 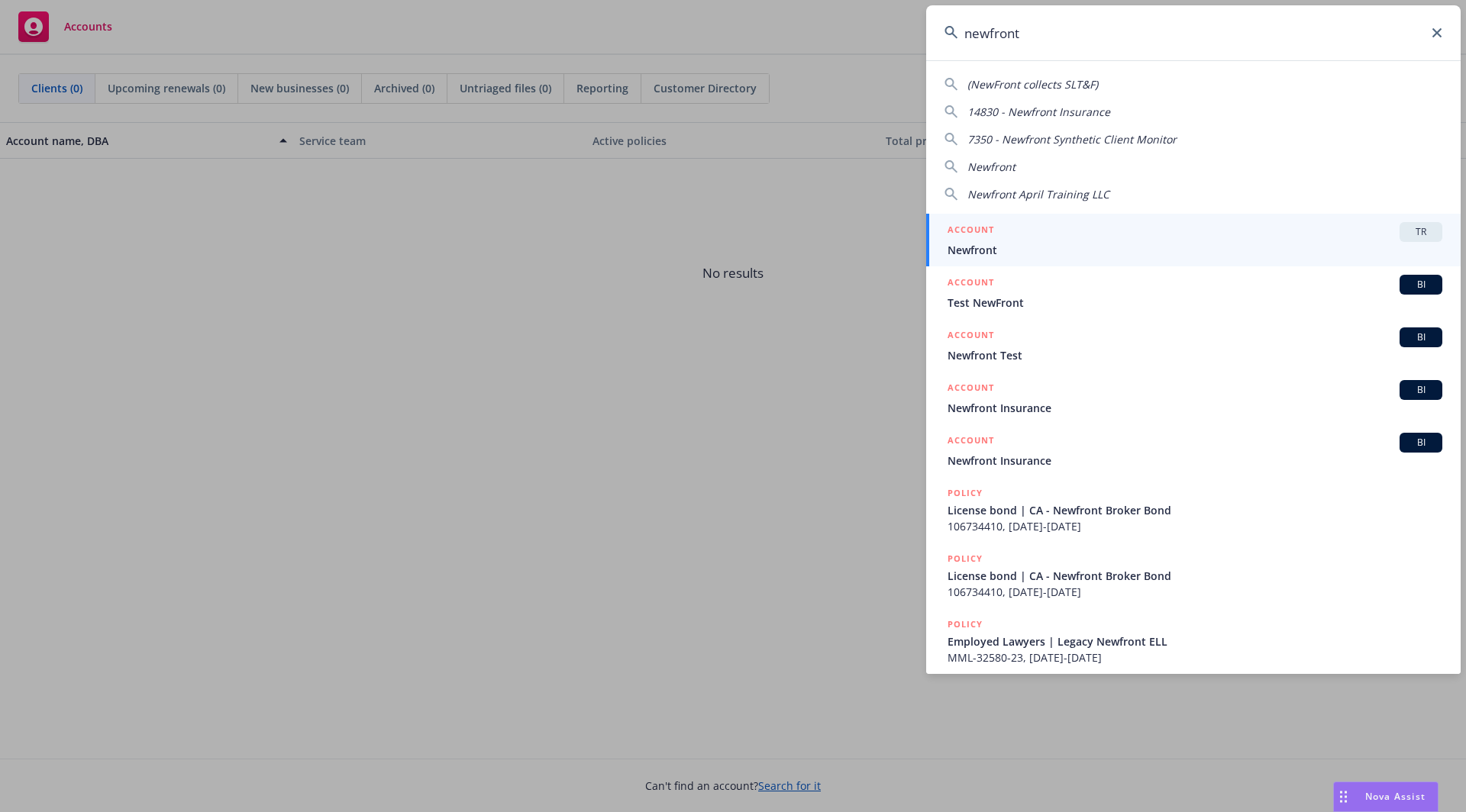 I want to click on div: Drag to move, so click(x=1343, y=796).